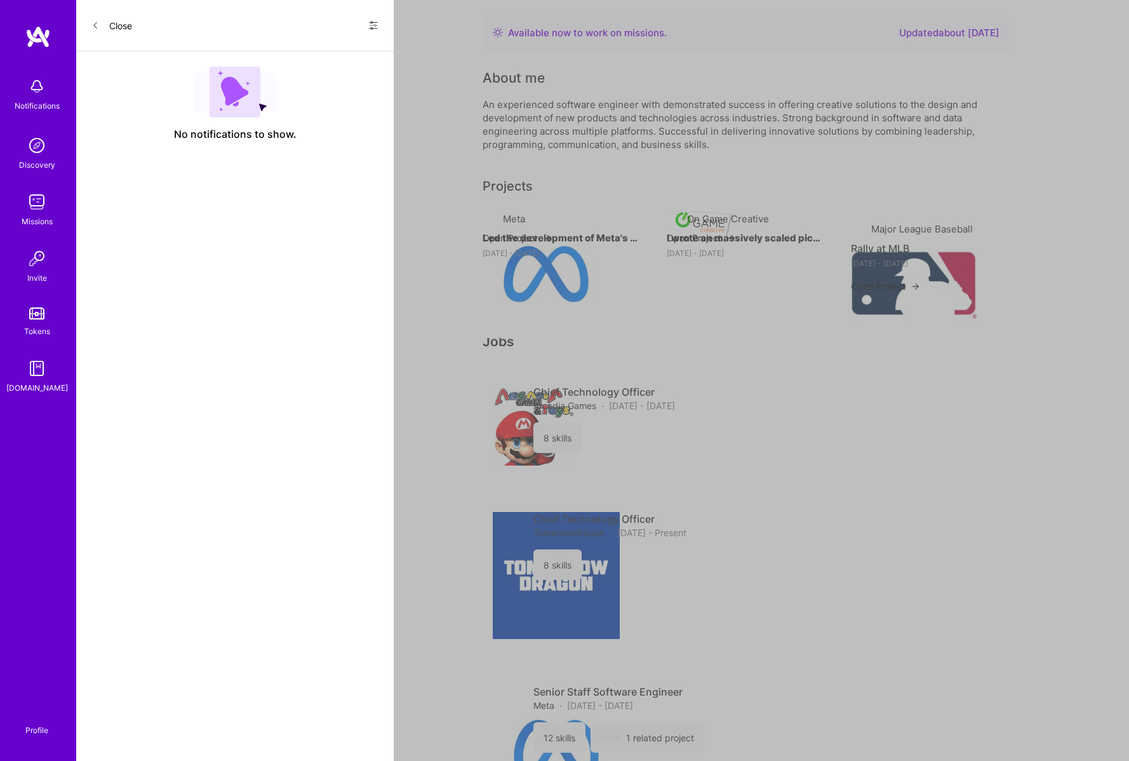 The height and width of the screenshot is (761, 1129). Describe the element at coordinates (235, 134) in the screenshot. I see `span: No notifications to show.` at that location.